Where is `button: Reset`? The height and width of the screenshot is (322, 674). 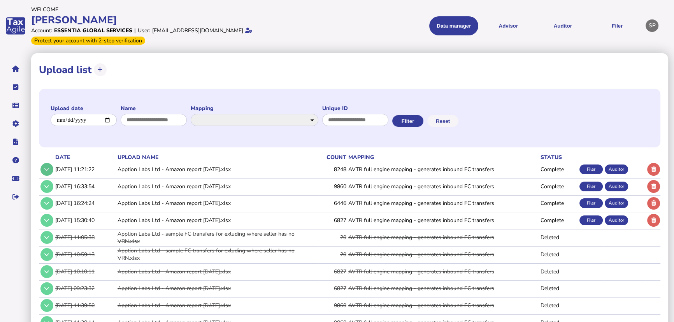
button: Reset is located at coordinates (443, 121).